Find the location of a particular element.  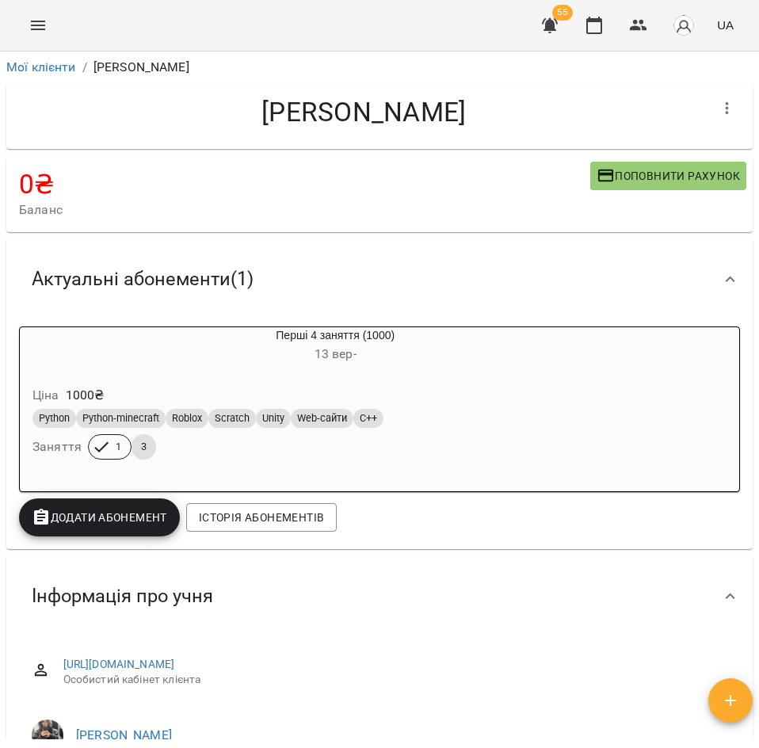

button: Додати Абонемент is located at coordinates (99, 518).